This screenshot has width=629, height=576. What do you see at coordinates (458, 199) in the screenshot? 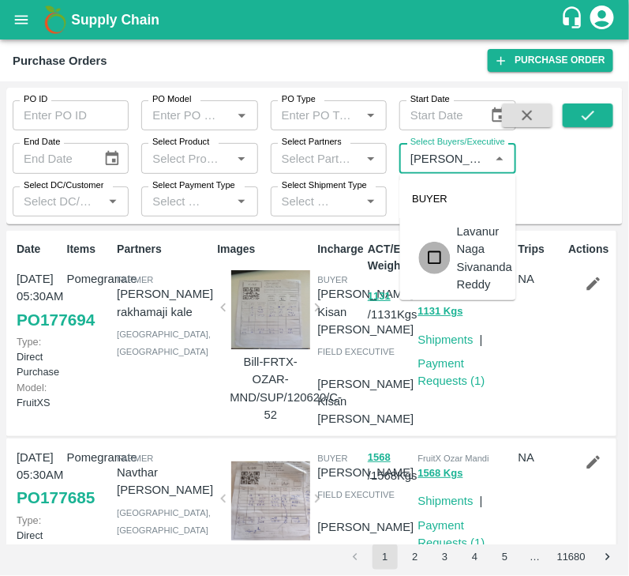
I see `div: BUYER` at bounding box center [458, 199].